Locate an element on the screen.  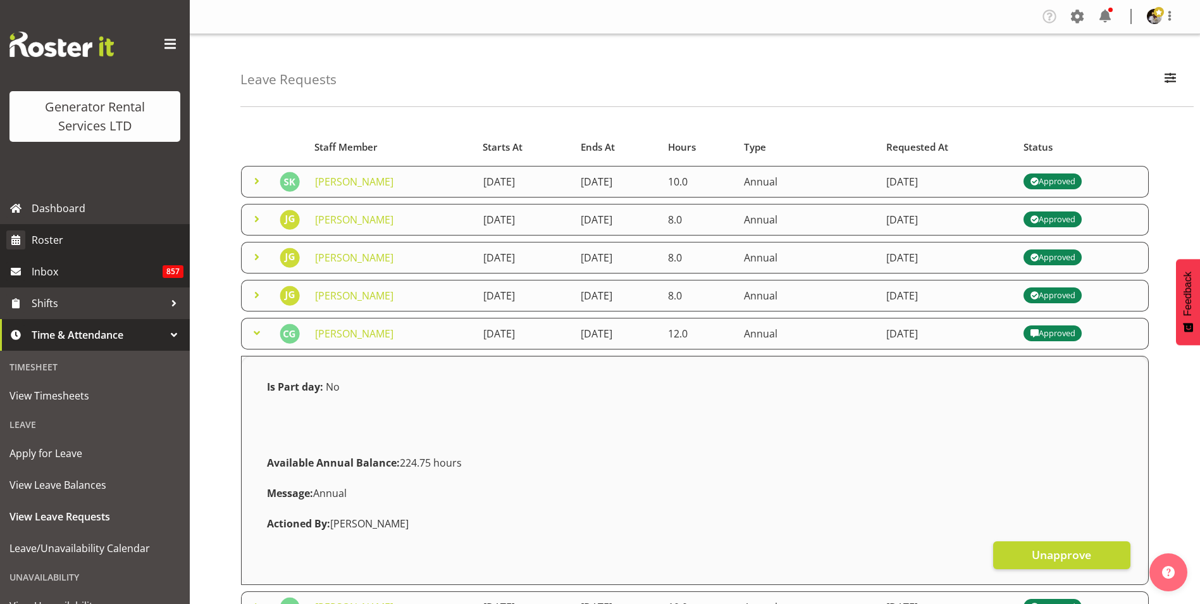
span: Type is located at coordinates (755, 147).